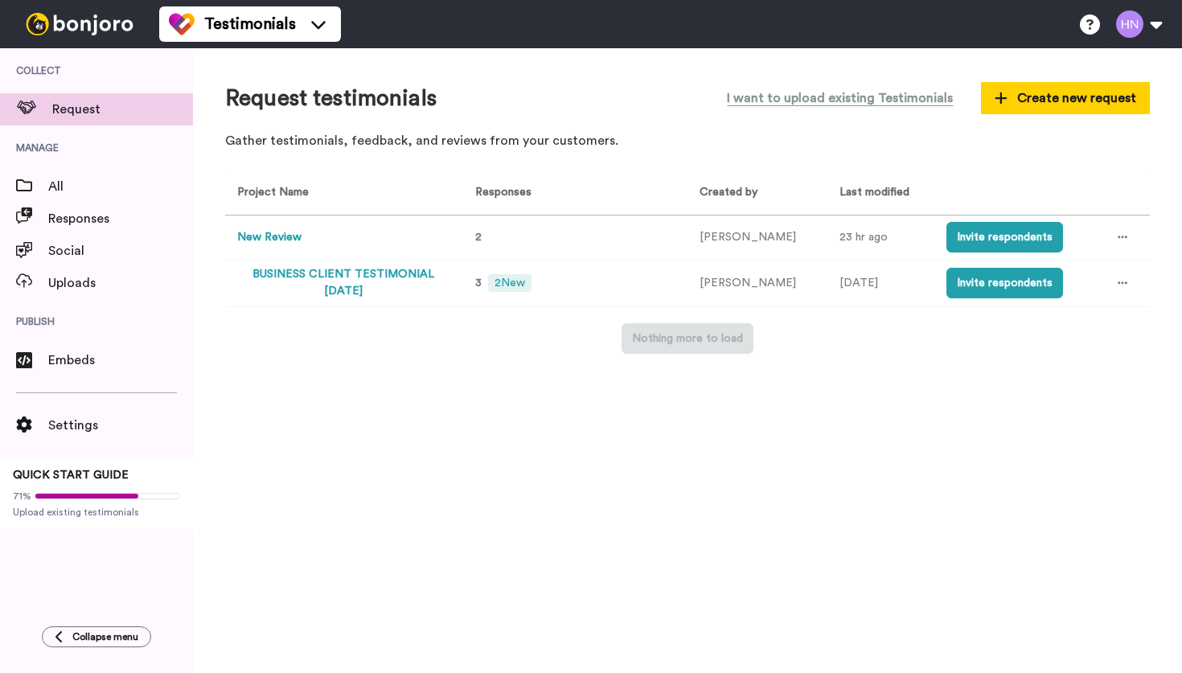 The width and height of the screenshot is (1182, 673). I want to click on th: Project Name, so click(341, 193).